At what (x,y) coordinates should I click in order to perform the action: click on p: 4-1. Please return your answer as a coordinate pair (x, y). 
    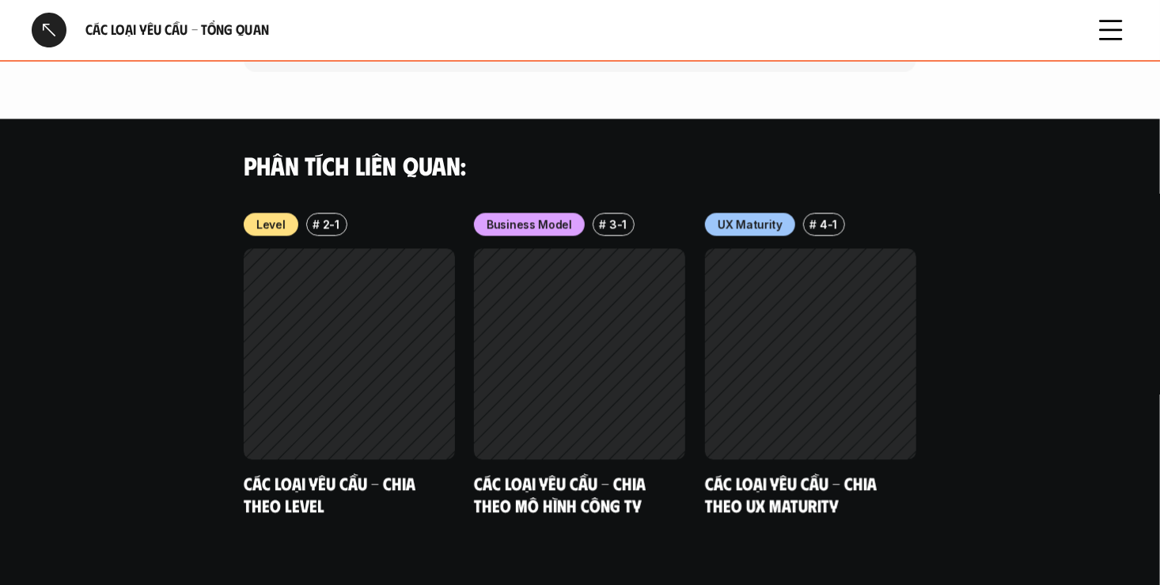
    Looking at the image, I should click on (828, 224).